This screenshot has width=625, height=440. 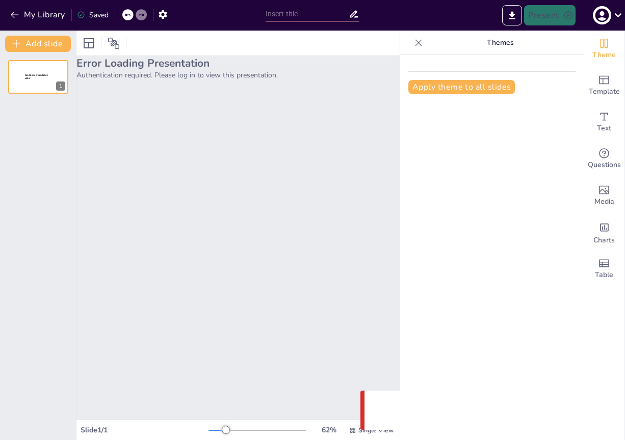 What do you see at coordinates (604, 86) in the screenshot?
I see `div: Add ready made slides` at bounding box center [604, 86].